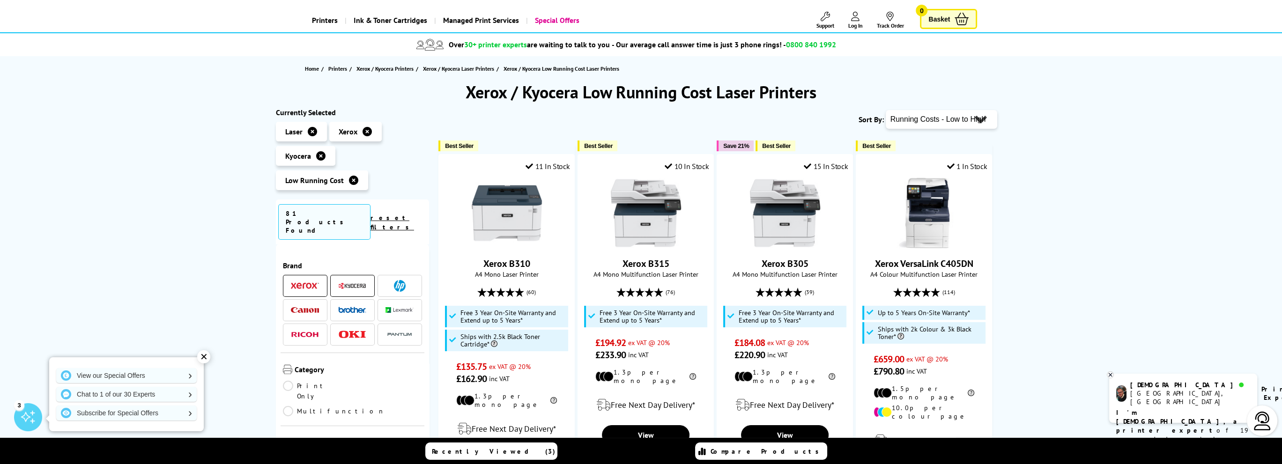 The height and width of the screenshot is (464, 1282). Describe the element at coordinates (352, 334) in the screenshot. I see `a: OKI` at that location.